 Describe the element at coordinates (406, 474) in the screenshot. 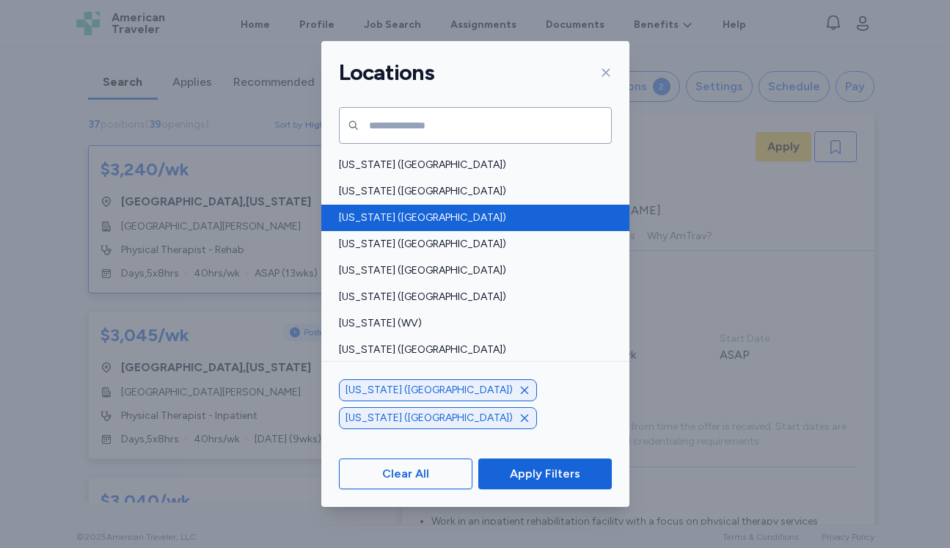

I see `button: Clear All` at that location.